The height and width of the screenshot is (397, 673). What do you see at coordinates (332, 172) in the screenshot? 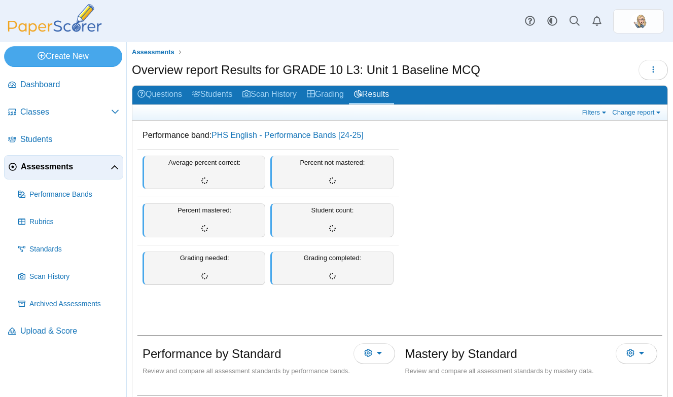
I see `div: Percent not mastered:` at bounding box center [332, 172].